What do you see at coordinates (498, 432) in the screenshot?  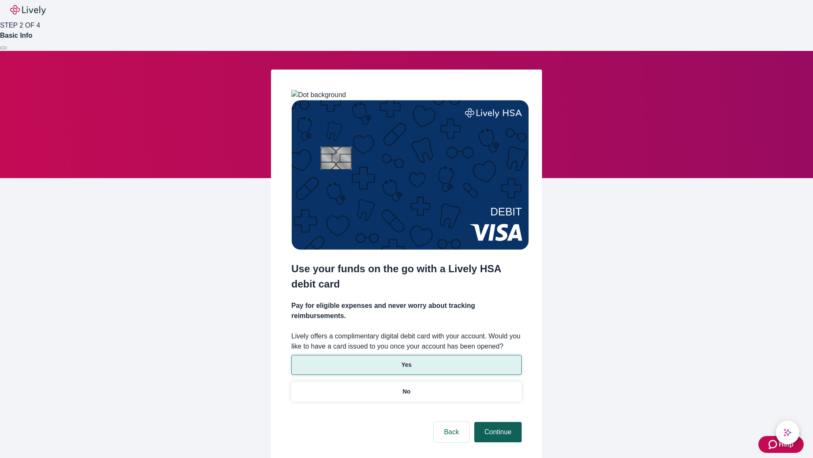 I see `button: Continue` at bounding box center [498, 432].